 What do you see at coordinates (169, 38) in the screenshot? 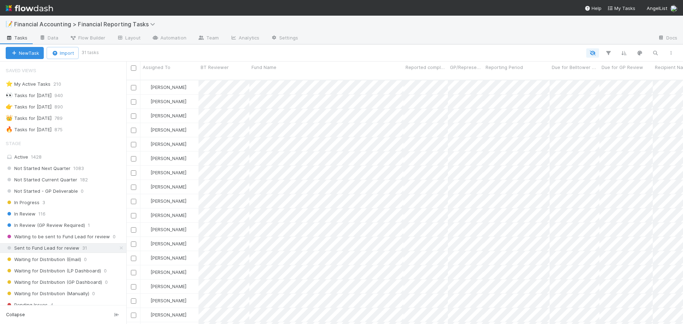
I see `a: Automation` at bounding box center [169, 38].